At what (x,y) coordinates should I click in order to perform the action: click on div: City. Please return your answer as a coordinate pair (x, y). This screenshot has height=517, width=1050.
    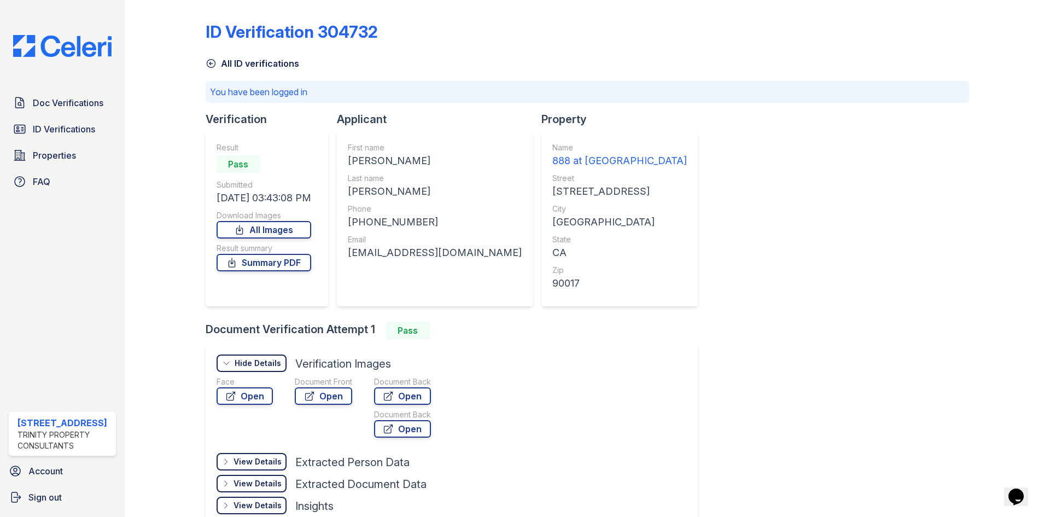
    Looking at the image, I should click on (619, 209).